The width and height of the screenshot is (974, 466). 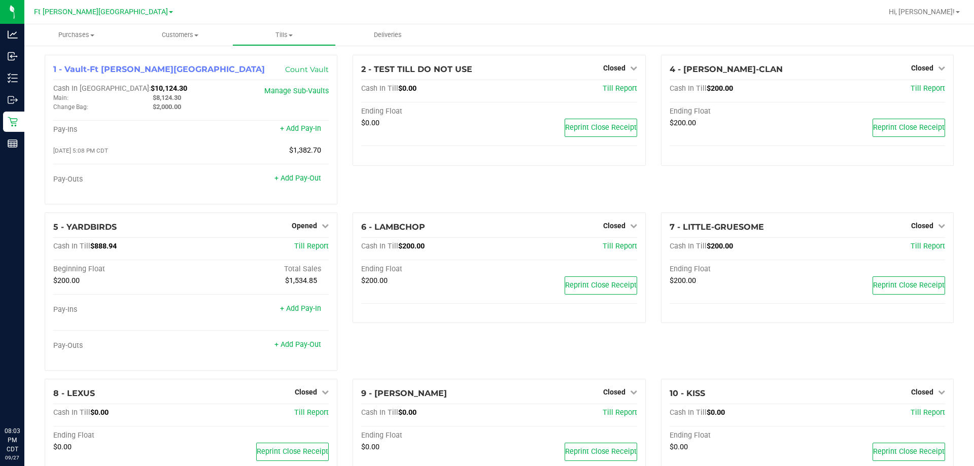 I want to click on span: 10 - KISS, so click(x=688, y=393).